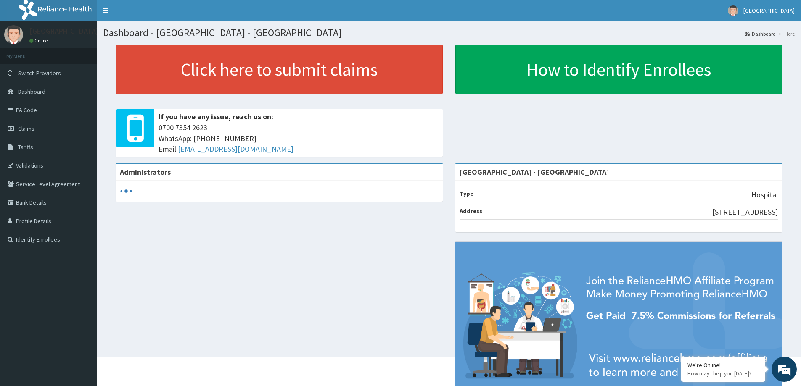 Image resolution: width=801 pixels, height=386 pixels. I want to click on b: Address, so click(471, 211).